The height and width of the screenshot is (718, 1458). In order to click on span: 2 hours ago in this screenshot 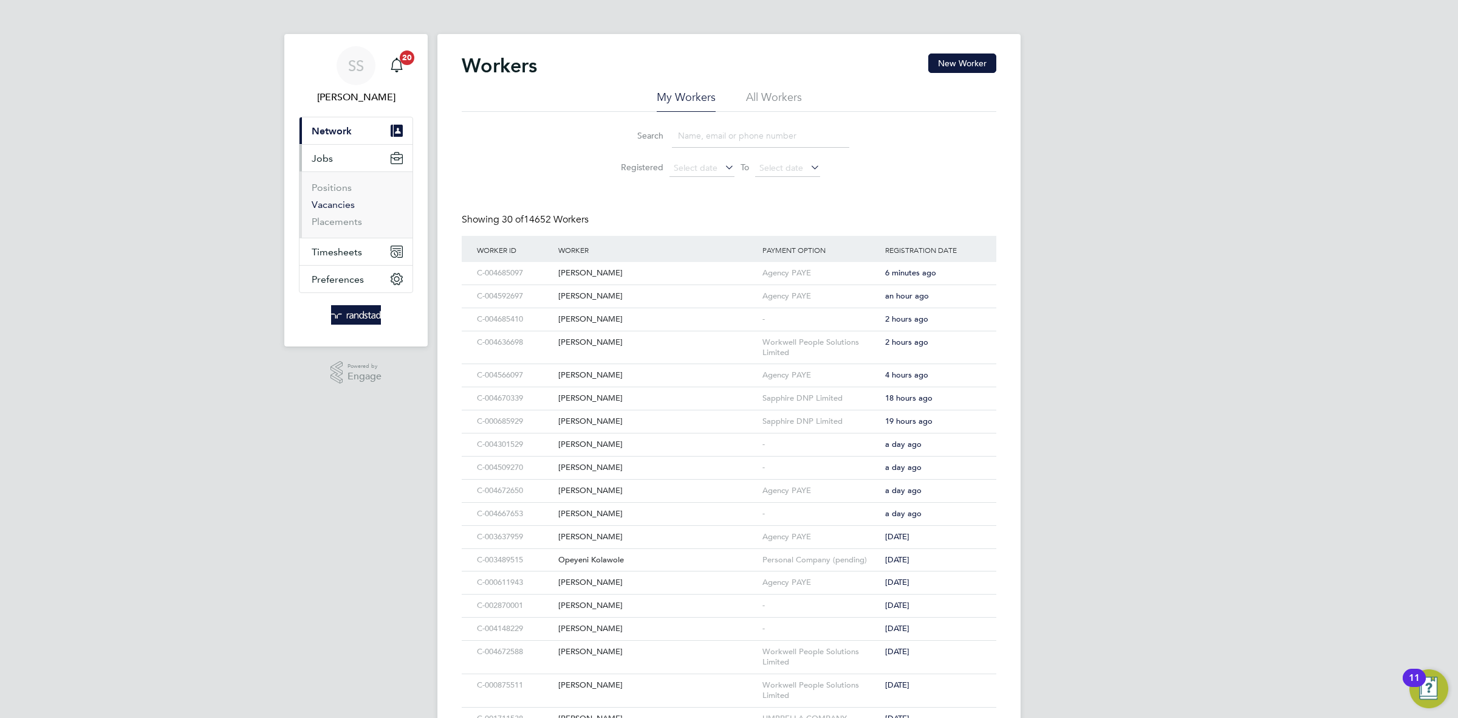, I will do `click(907, 318)`.